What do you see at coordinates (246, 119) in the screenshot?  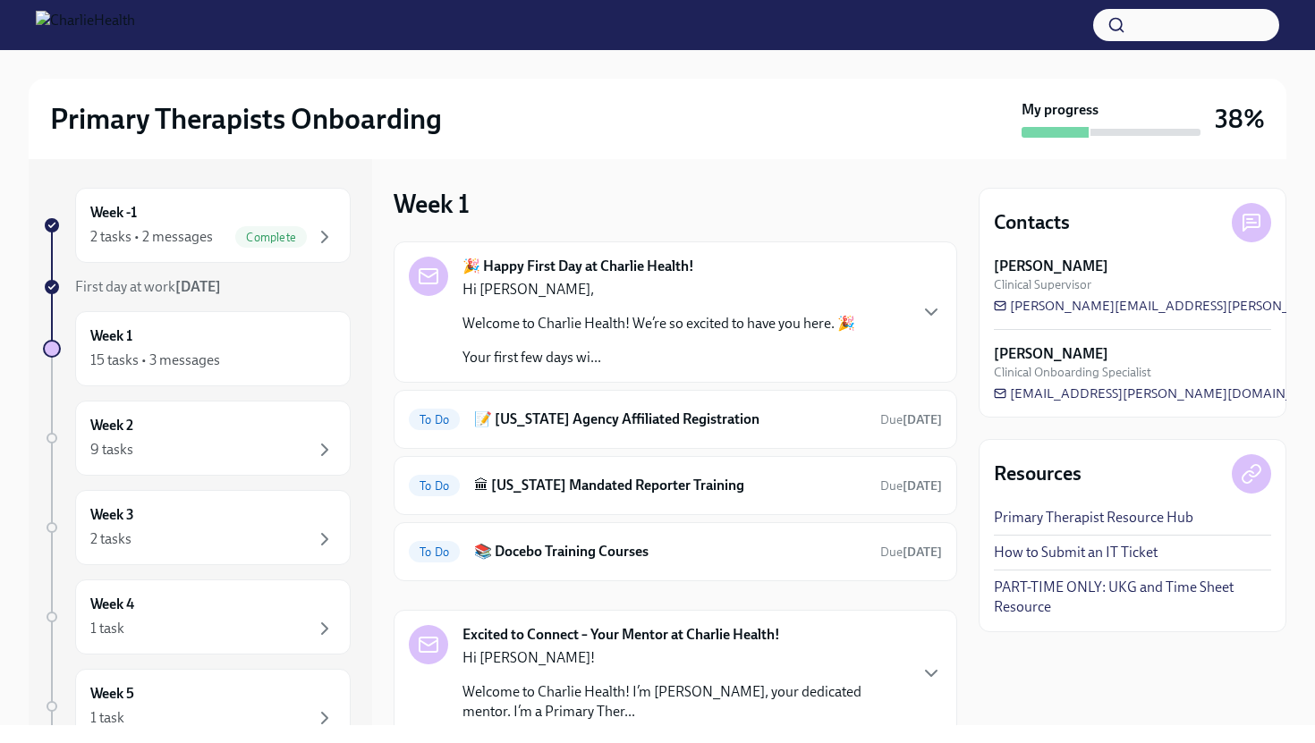 I see `h2: Primary Therapists Onboarding` at bounding box center [246, 119].